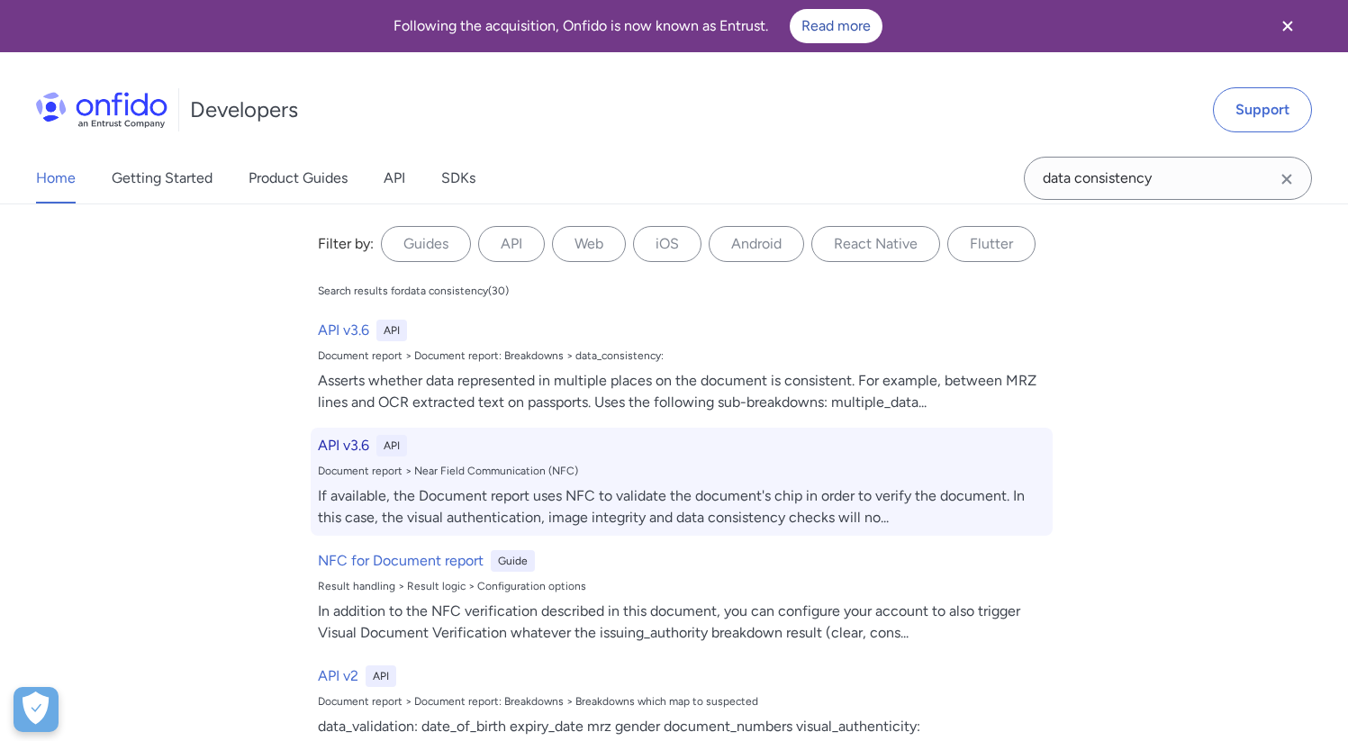  What do you see at coordinates (56, 178) in the screenshot?
I see `a: Home` at bounding box center [56, 178].